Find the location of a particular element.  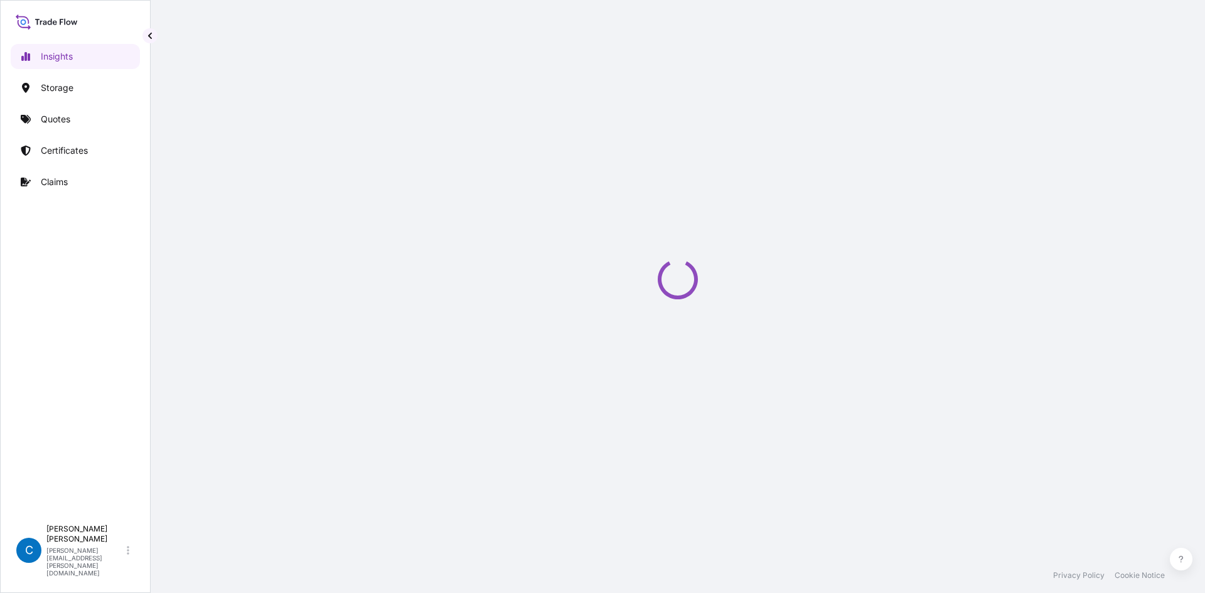

a: Privacy Policy is located at coordinates (1079, 575).